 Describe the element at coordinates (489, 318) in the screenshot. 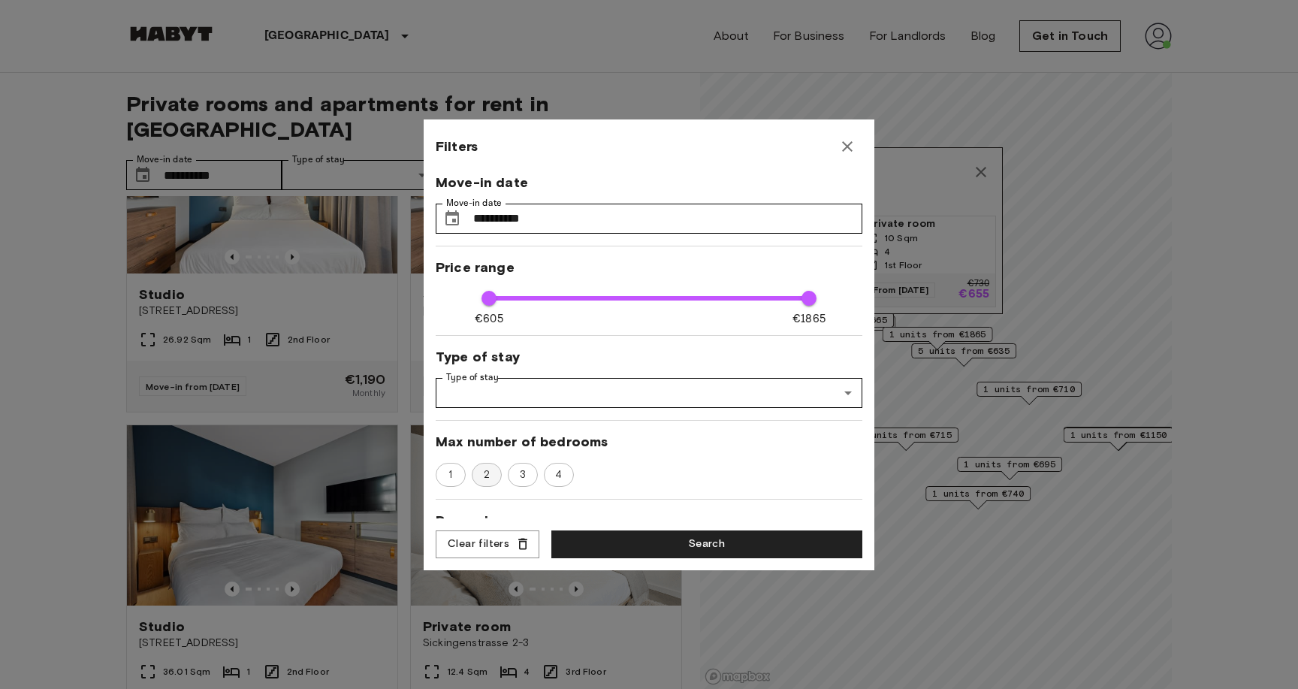

I see `span: €605` at that location.